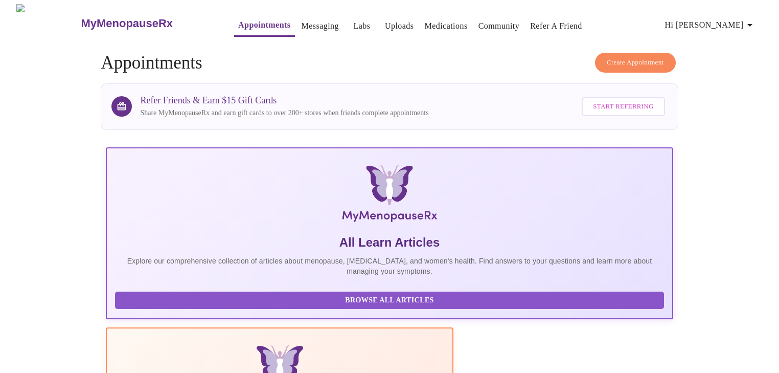 Image resolution: width=779 pixels, height=373 pixels. Describe the element at coordinates (389, 300) in the screenshot. I see `button: Browse All Articles` at that location.